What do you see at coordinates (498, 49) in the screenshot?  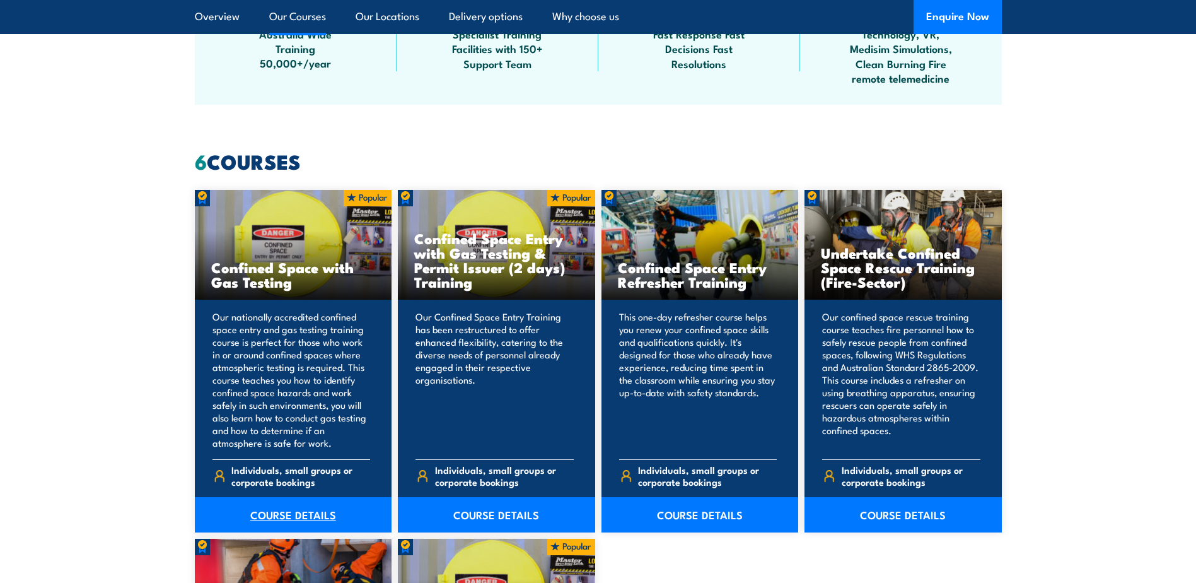 I see `span: Specialist Training Facilities with 150+ Support Team` at bounding box center [498, 49].